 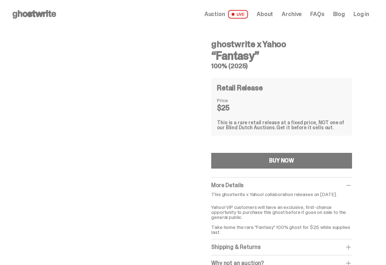 What do you see at coordinates (292, 14) in the screenshot?
I see `span: Archive` at bounding box center [292, 14].